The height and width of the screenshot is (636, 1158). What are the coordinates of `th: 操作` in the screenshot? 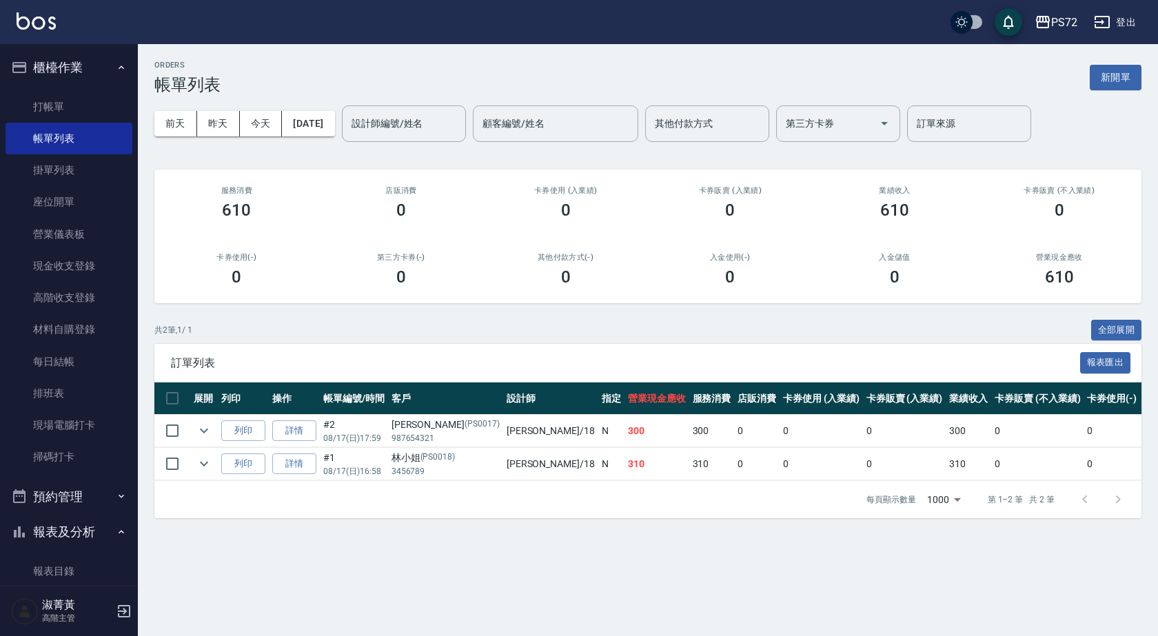 It's located at (294, 399).